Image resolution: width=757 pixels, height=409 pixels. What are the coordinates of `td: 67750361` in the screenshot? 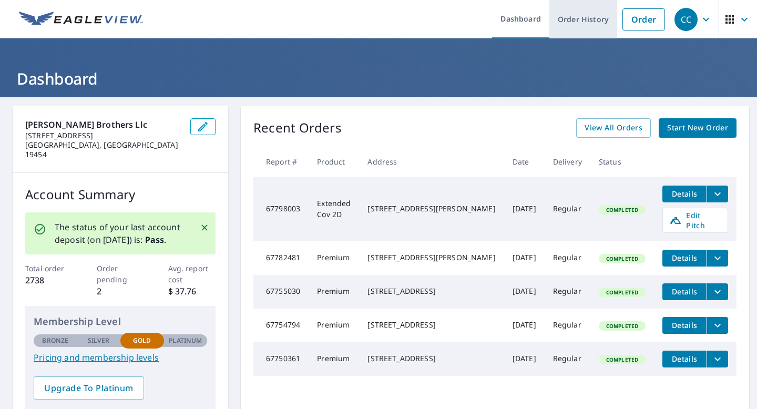 It's located at (281, 359).